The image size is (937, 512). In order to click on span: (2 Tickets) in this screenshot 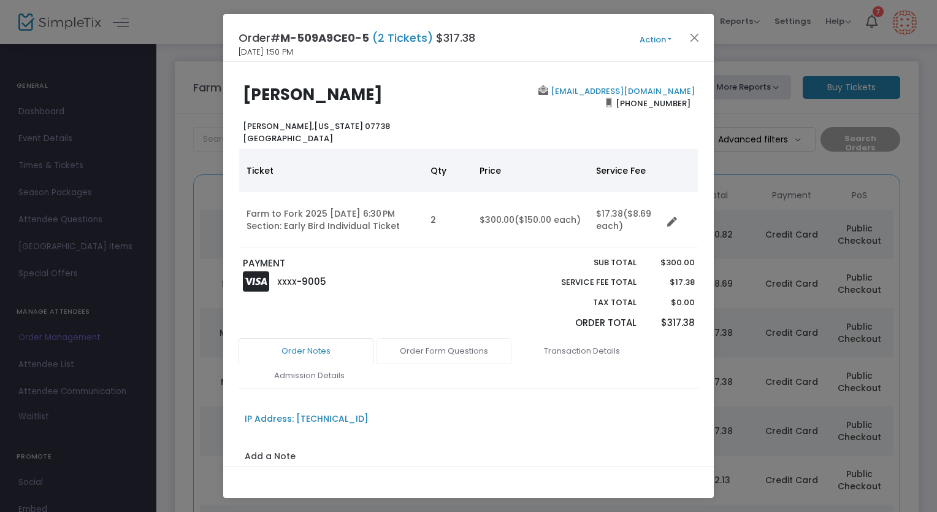, I will do `click(402, 37)`.